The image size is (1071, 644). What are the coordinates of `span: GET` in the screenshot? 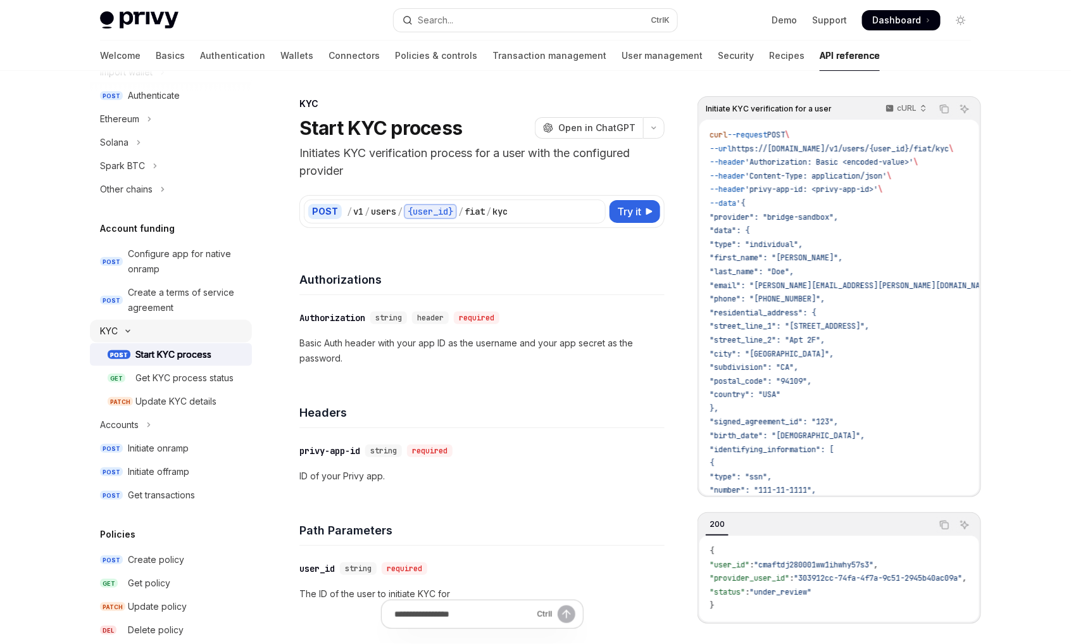 It's located at (109, 583).